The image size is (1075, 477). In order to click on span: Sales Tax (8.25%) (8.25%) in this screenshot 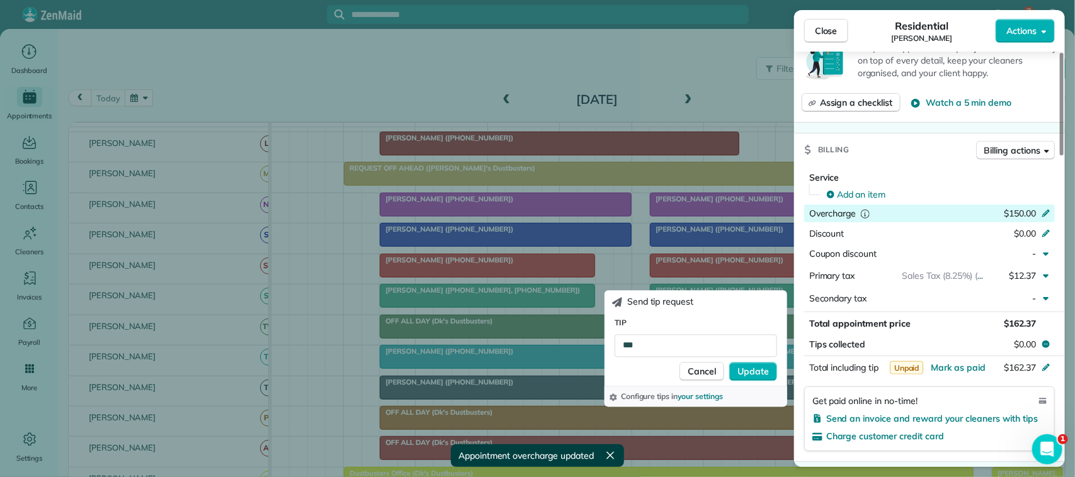, I will do `click(954, 276)`.